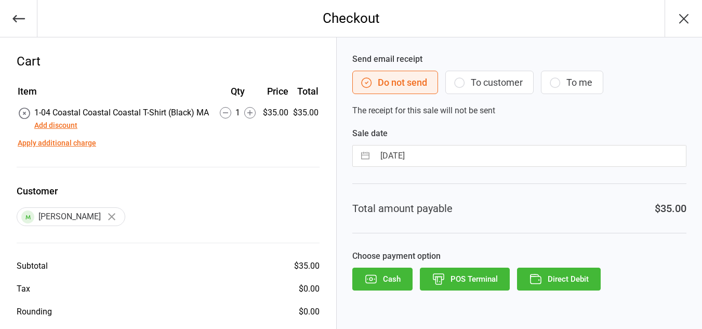 This screenshot has width=702, height=329. I want to click on label: Sale date, so click(519, 133).